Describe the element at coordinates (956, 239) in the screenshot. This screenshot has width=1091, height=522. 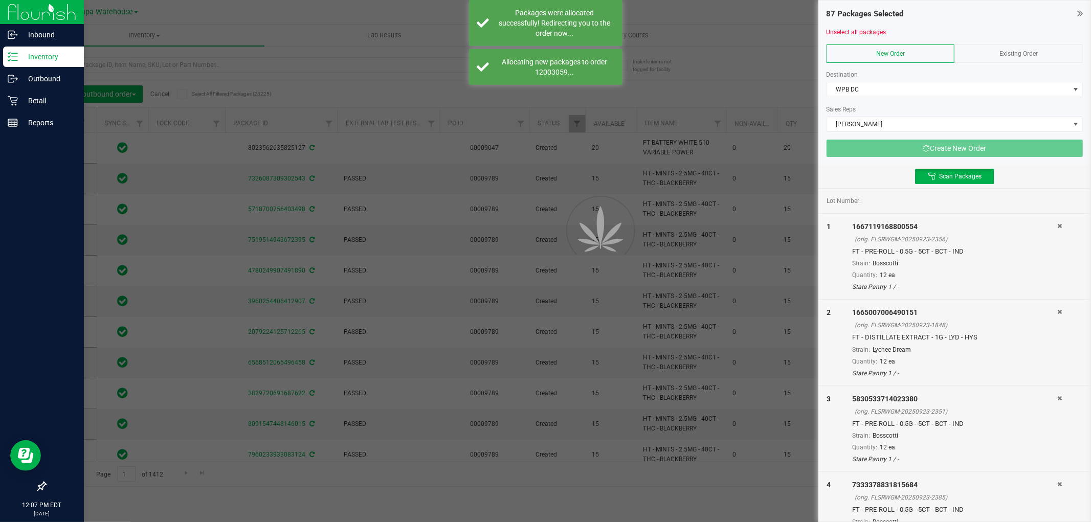
I see `div: (orig. FLSRWGM-20250923-2356)` at that location.